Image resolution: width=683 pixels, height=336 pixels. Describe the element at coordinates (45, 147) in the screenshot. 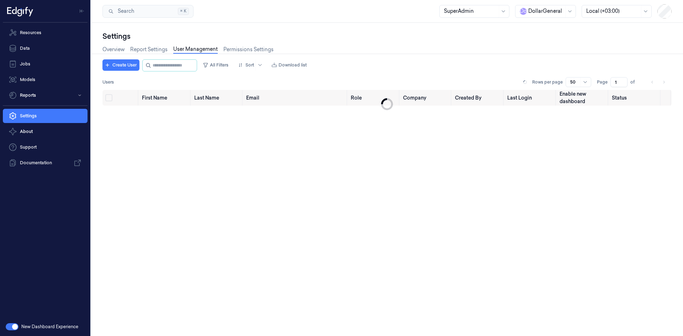

I see `a: Support` at that location.